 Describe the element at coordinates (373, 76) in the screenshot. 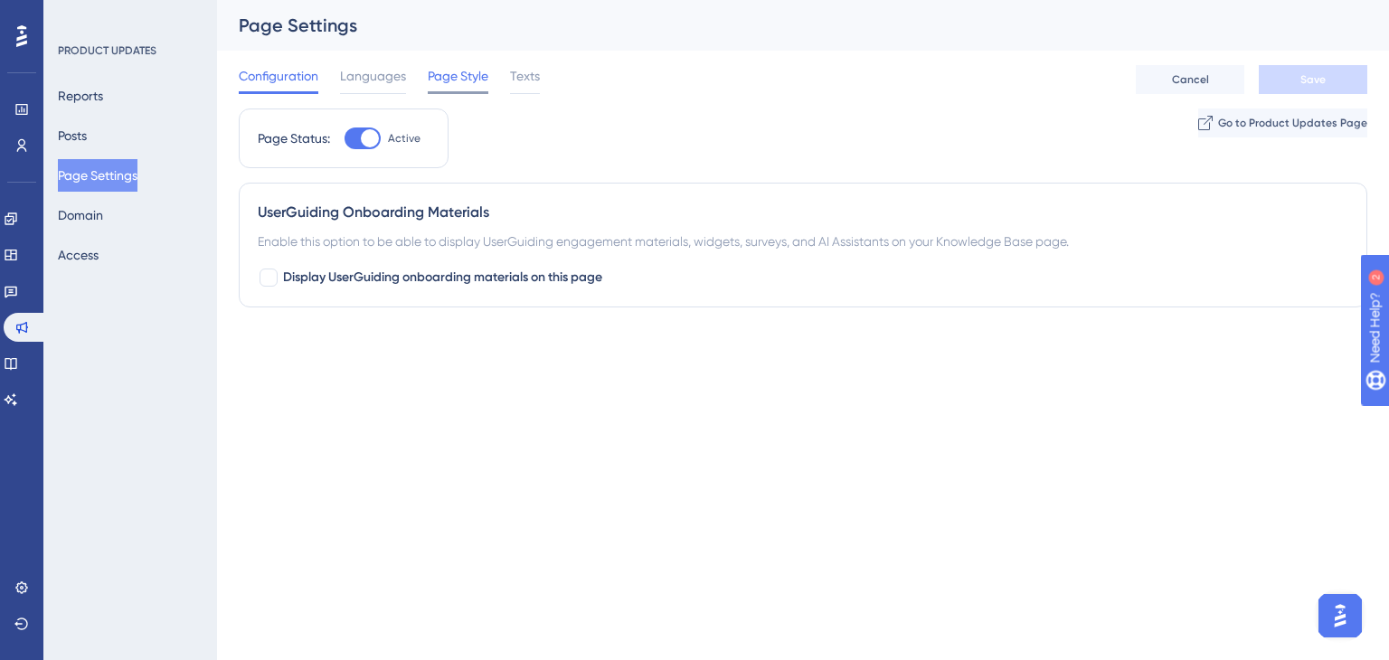

I see `span: Languages` at that location.